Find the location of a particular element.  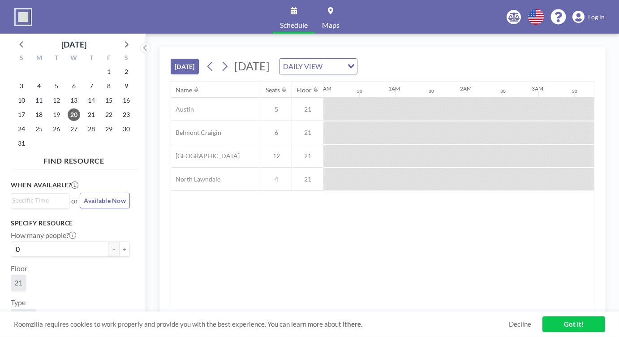

span: Belmont Craigin is located at coordinates (196, 133).